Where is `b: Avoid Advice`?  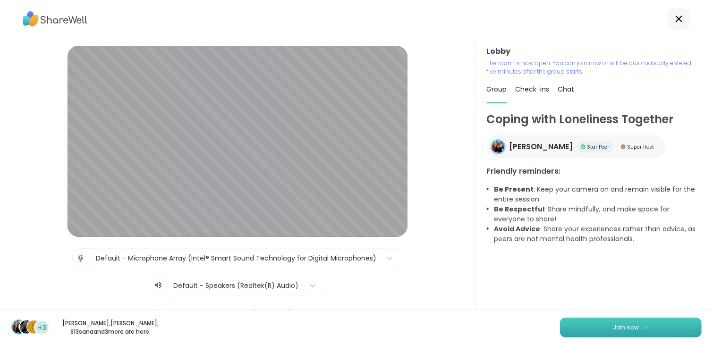
b: Avoid Advice is located at coordinates (518, 229).